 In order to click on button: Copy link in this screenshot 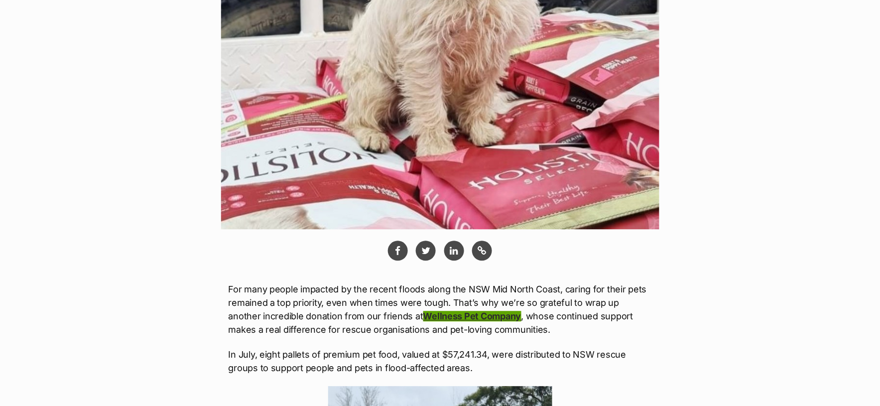, I will do `click(482, 250)`.